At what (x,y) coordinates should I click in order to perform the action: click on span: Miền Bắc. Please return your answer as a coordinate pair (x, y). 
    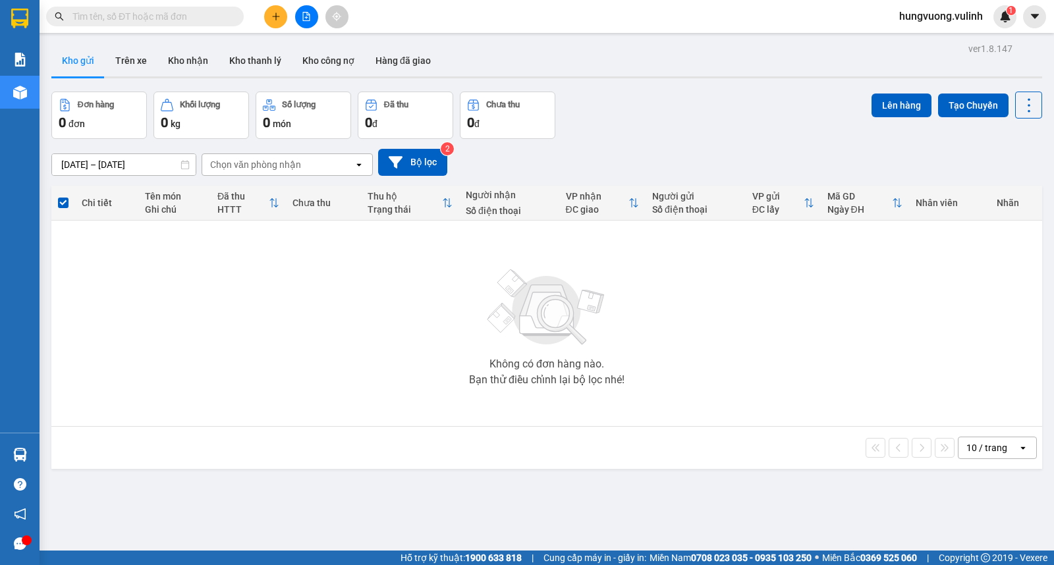
    Looking at the image, I should click on (870, 558).